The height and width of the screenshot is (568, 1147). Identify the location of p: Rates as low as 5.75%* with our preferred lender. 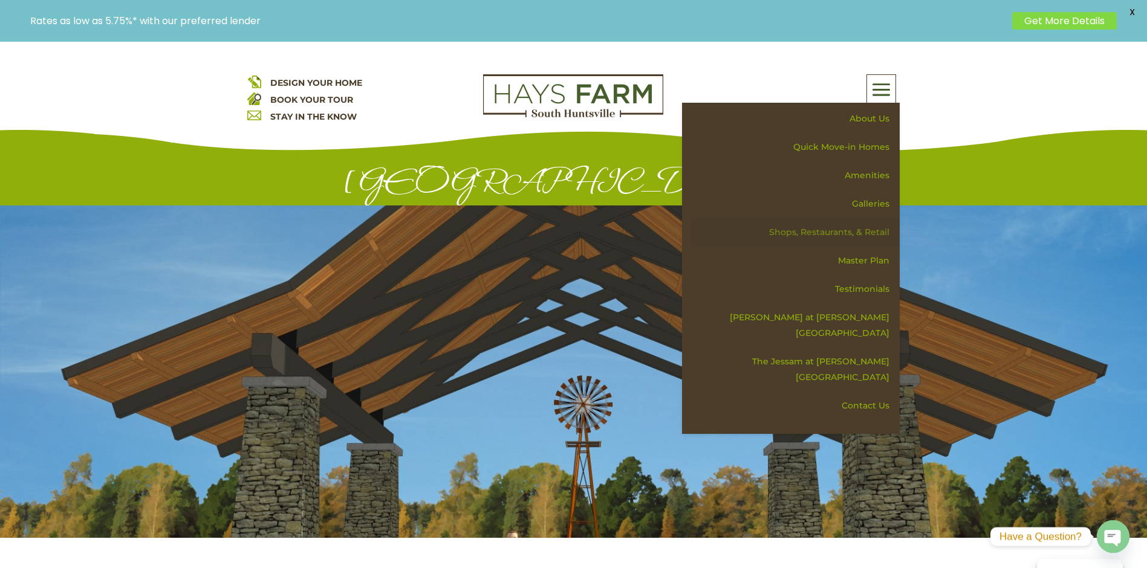
(518, 21).